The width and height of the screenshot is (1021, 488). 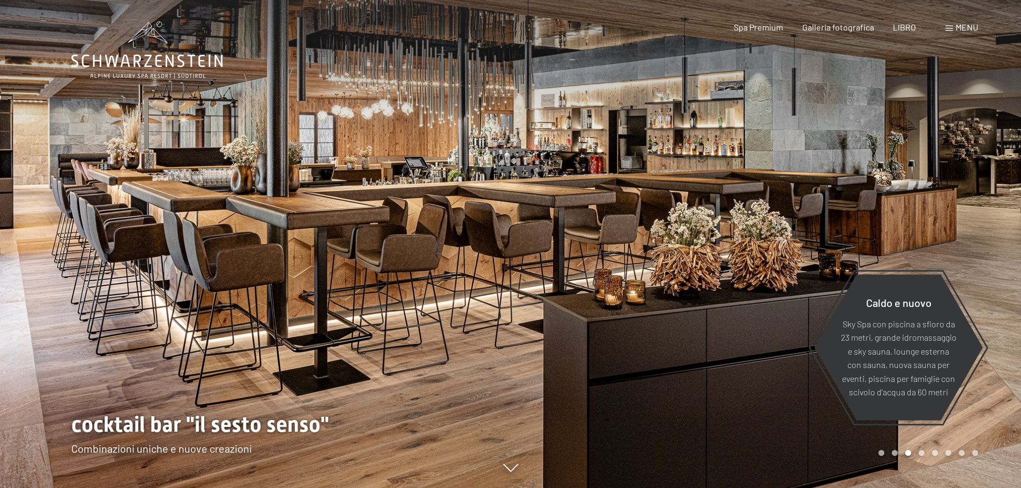 I want to click on div: Carousel Page 6, so click(x=949, y=453).